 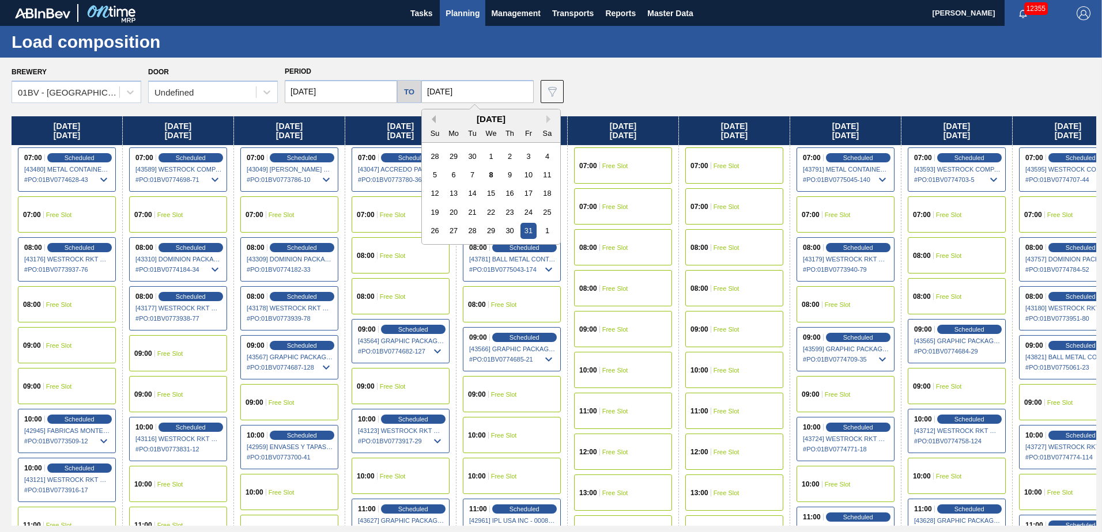 I want to click on span: [42945] FABRICAS MONTERREY S A DE C V - 0008233086, so click(x=67, y=431).